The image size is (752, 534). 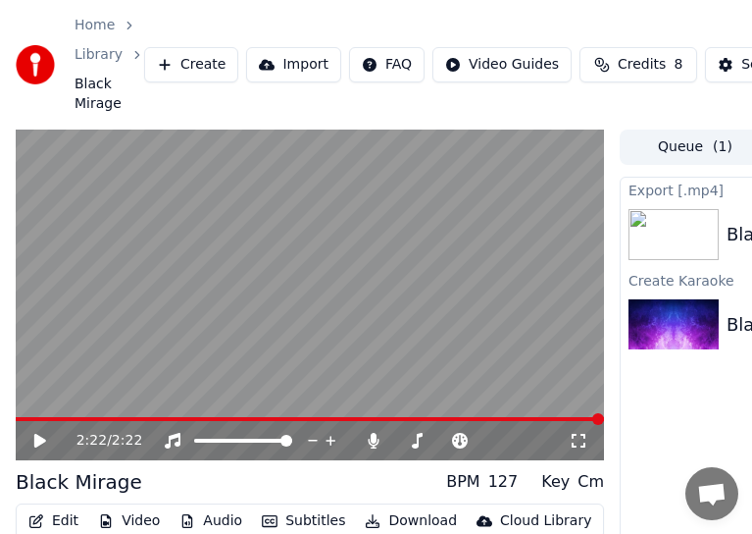 What do you see at coordinates (503, 482) in the screenshot?
I see `div: 127` at bounding box center [503, 482].